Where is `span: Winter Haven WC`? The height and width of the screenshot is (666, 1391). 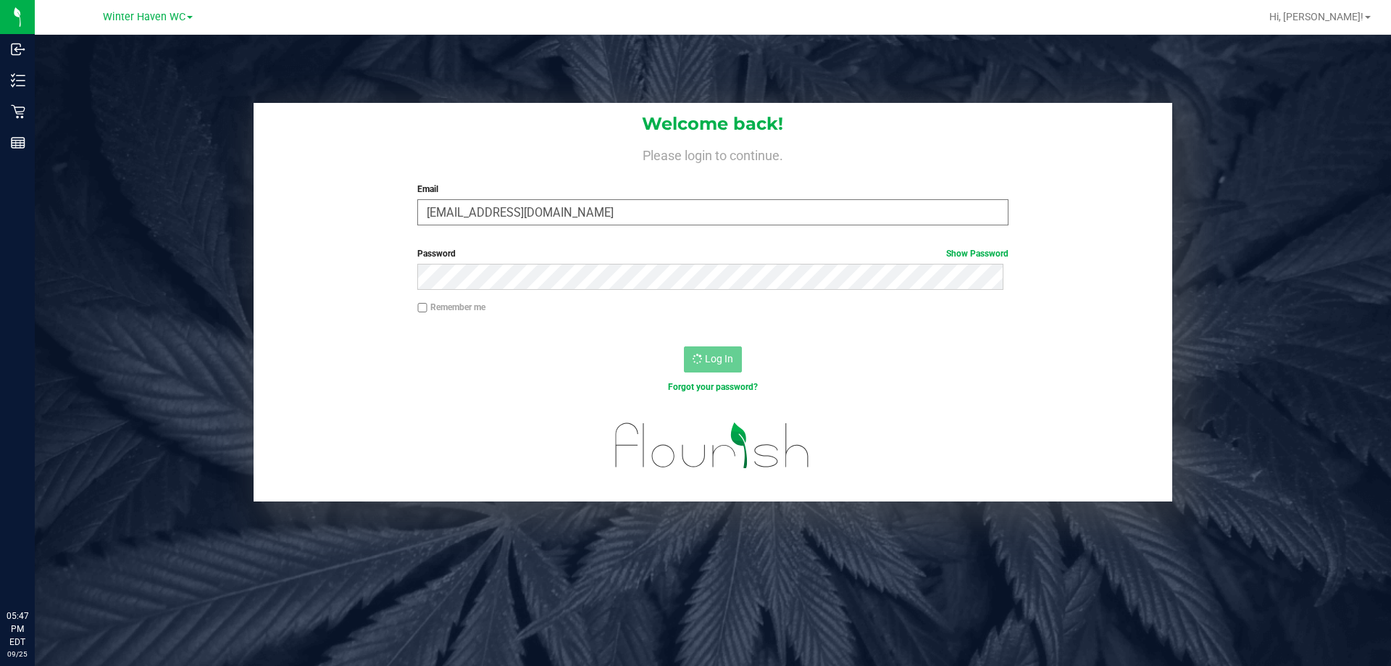 span: Winter Haven WC is located at coordinates (144, 17).